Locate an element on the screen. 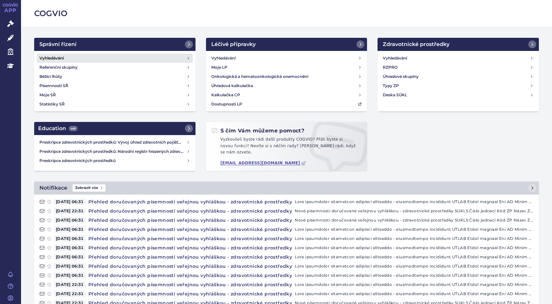 The width and height of the screenshot is (552, 304). h4: Preskripce zdravotnických prostředků: Vývoj úhrad zdravotních pojišťoven za zdravotnické prostředky is located at coordinates (113, 142).